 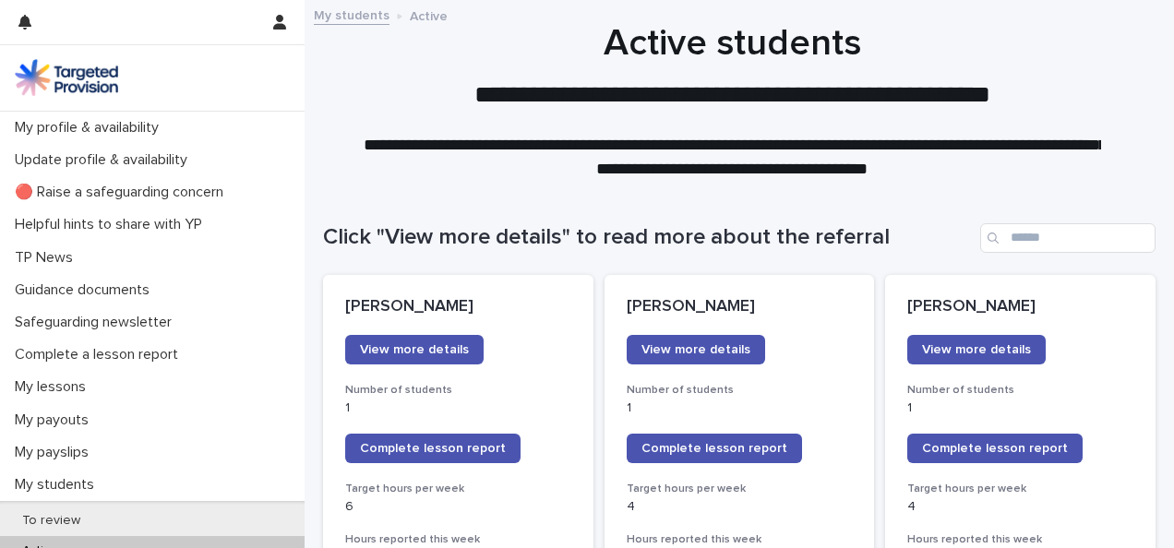 What do you see at coordinates (55, 452) in the screenshot?
I see `p: My payslips` at bounding box center [55, 452].